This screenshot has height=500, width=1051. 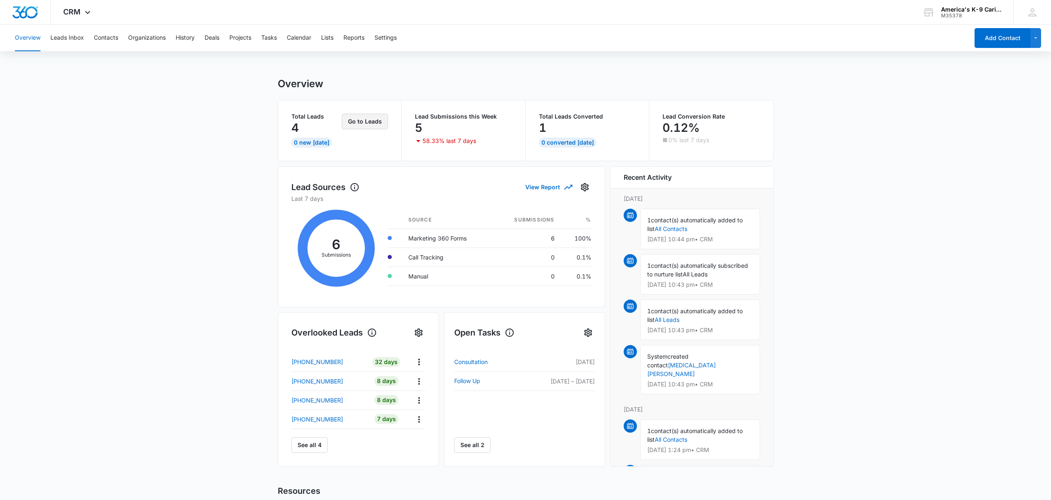 I want to click on button: Leads Inbox, so click(x=67, y=38).